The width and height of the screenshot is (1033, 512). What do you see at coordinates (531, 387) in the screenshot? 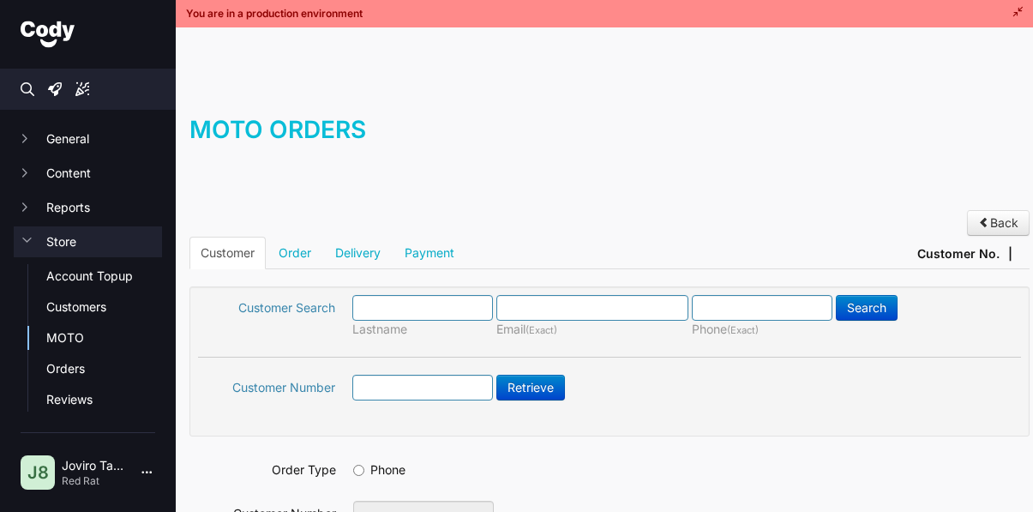
I see `button: Retrieve` at bounding box center [531, 387].